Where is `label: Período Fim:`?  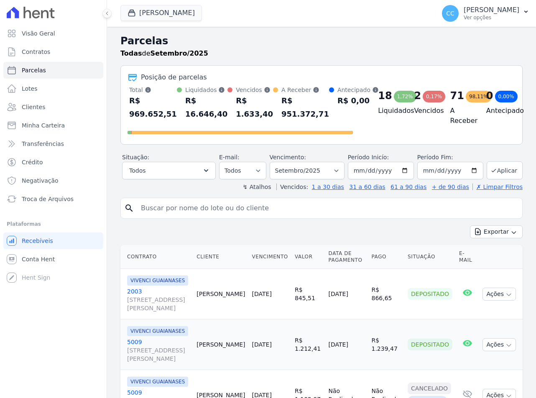 label: Período Fim: is located at coordinates (451, 157).